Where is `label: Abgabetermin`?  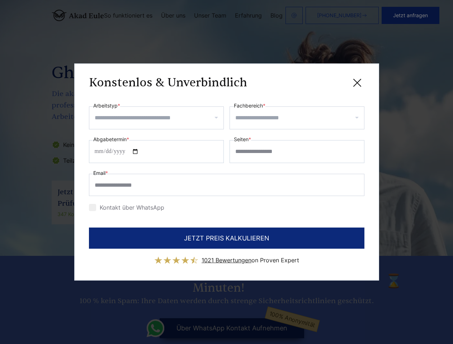 label: Abgabetermin is located at coordinates (111, 139).